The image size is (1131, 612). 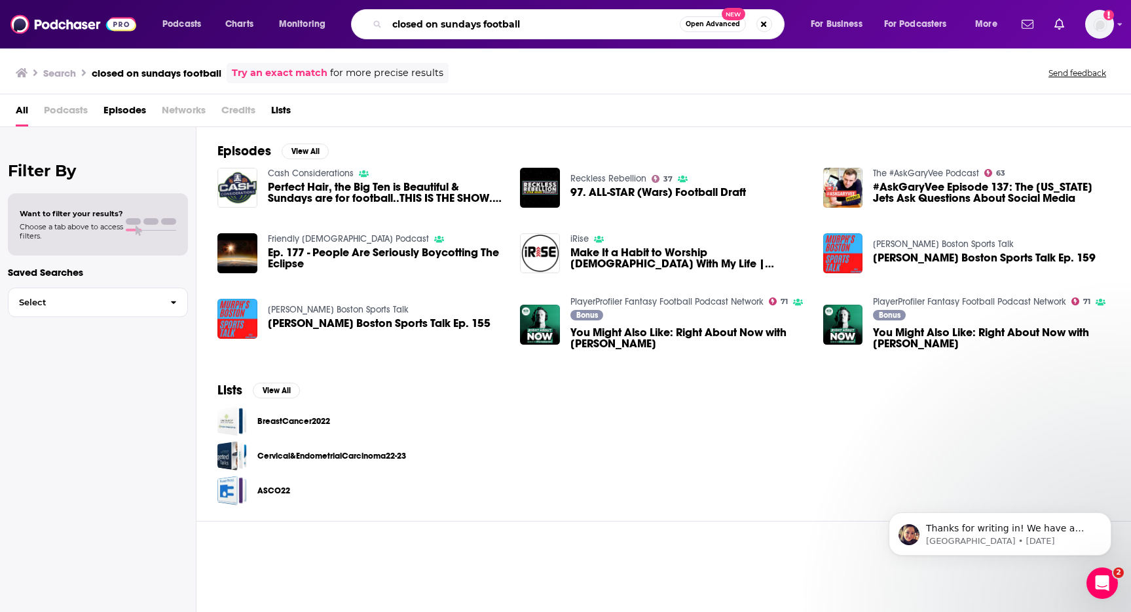 What do you see at coordinates (540, 187) in the screenshot?
I see `img: 97. ALL-STAR (Wars) Football Draft` at bounding box center [540, 187].